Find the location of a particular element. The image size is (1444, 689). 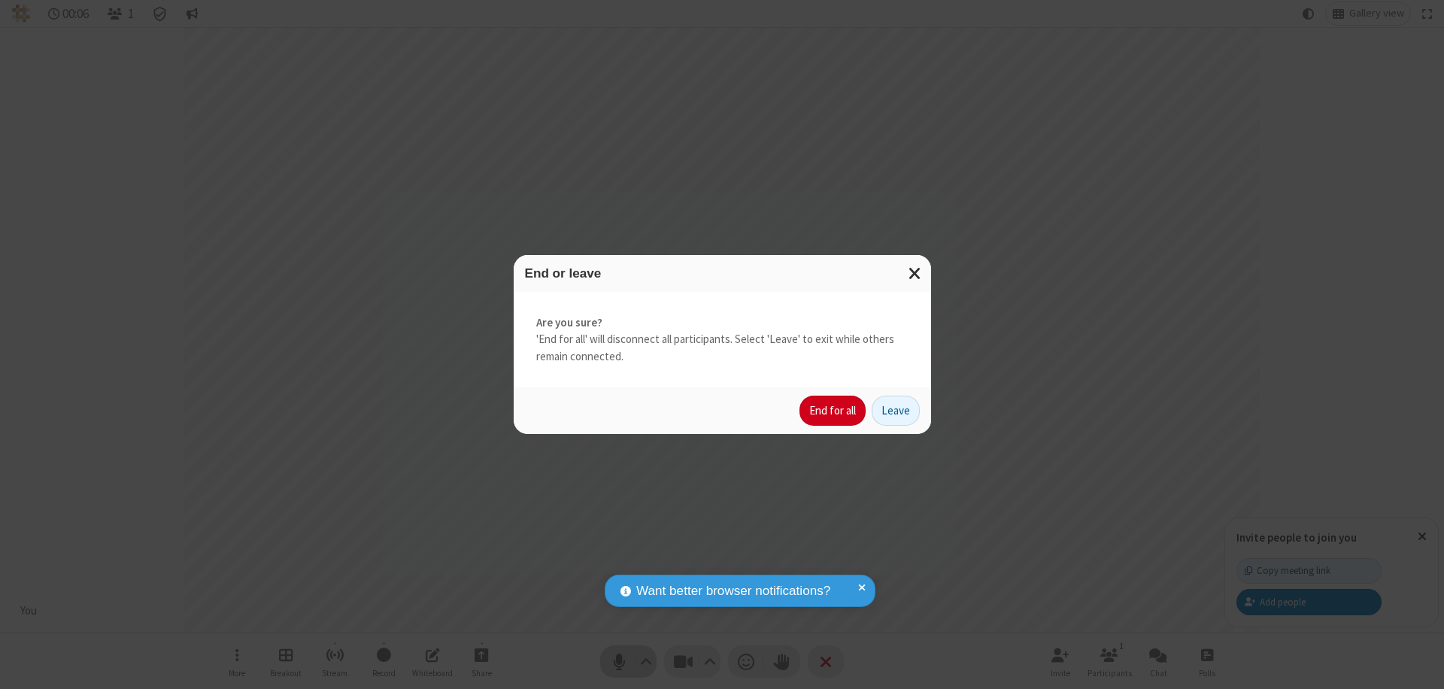

button: Leave is located at coordinates (896, 411).